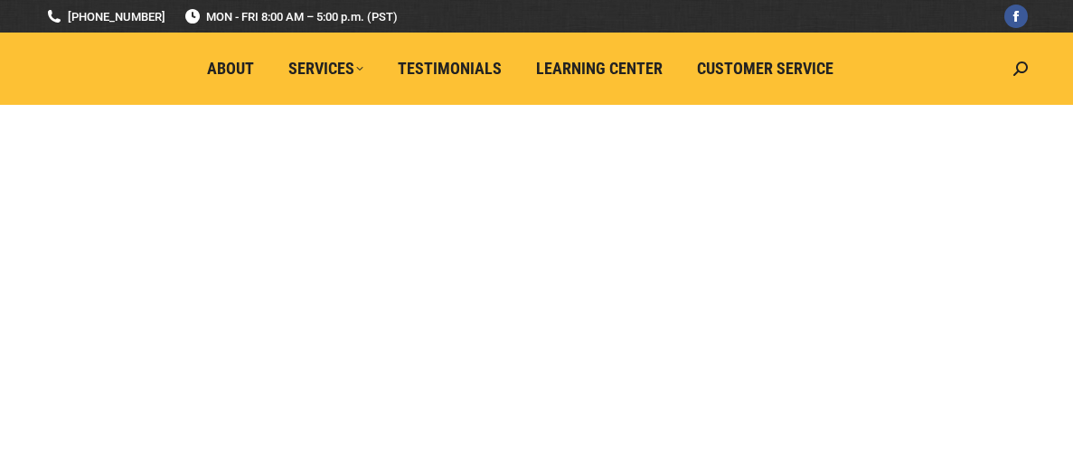 The width and height of the screenshot is (1073, 451). I want to click on span: Customer Service, so click(765, 69).